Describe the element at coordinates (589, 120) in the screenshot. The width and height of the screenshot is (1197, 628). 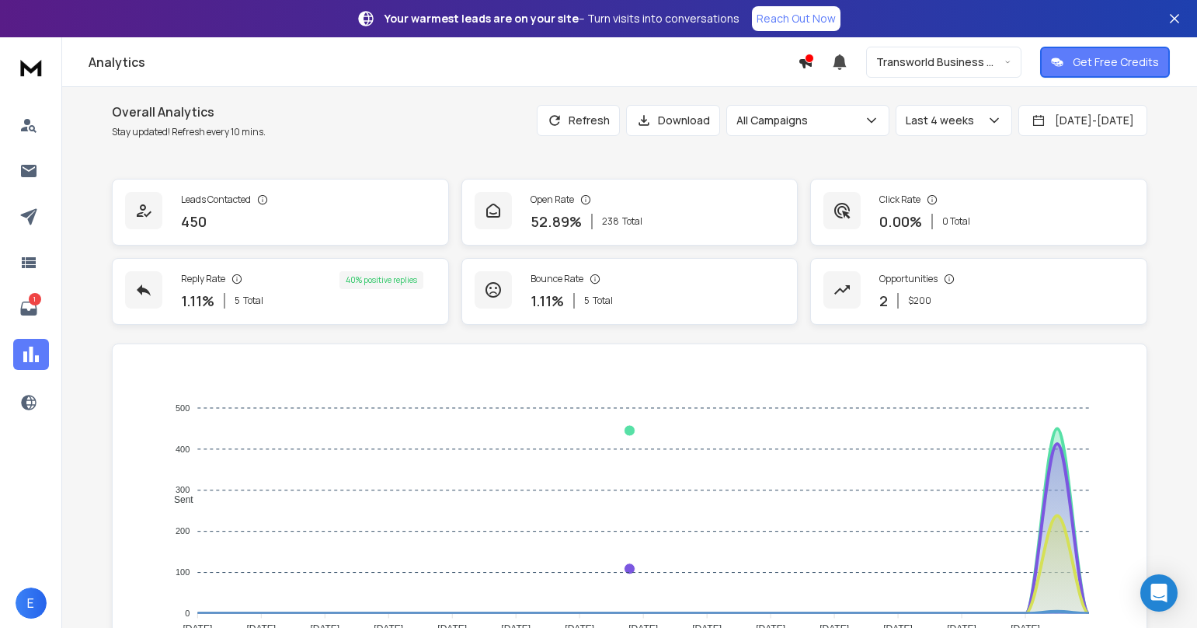
I see `p: Refresh` at that location.